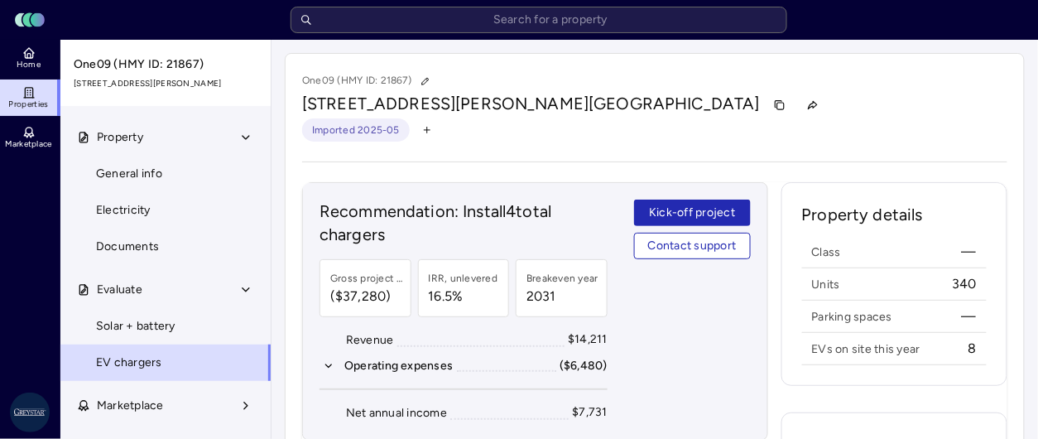  What do you see at coordinates (562, 278) in the screenshot?
I see `div: Breakeven year` at bounding box center [562, 278].